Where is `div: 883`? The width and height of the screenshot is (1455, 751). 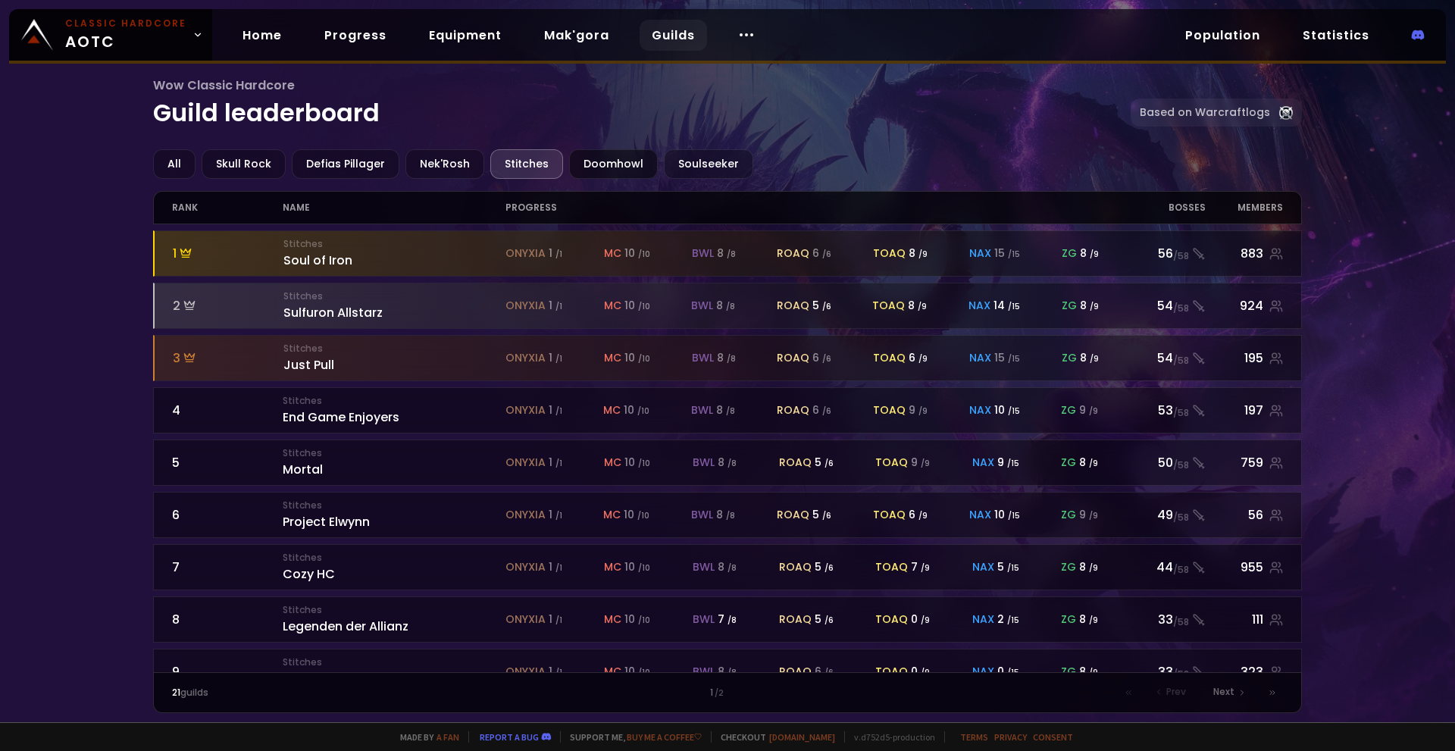 div: 883 is located at coordinates (1244, 253).